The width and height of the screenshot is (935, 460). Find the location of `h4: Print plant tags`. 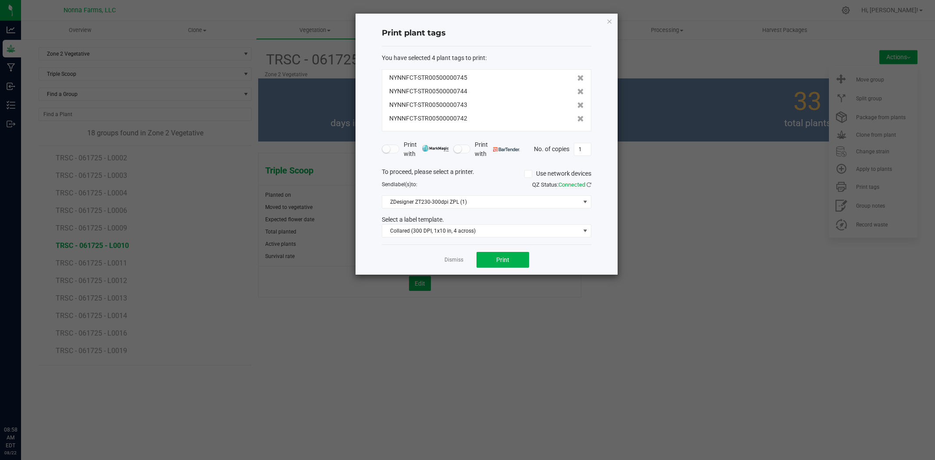

h4: Print plant tags is located at coordinates (487, 33).